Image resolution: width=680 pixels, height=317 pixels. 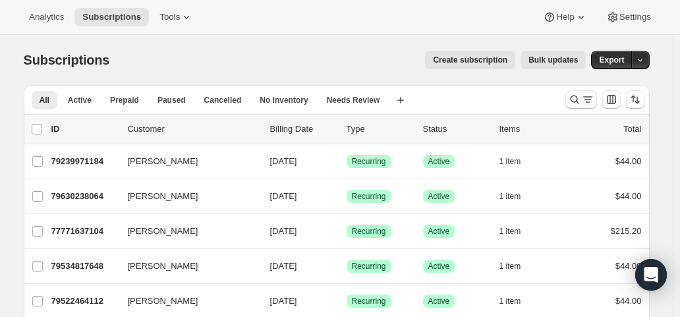 What do you see at coordinates (612, 60) in the screenshot?
I see `button: Export` at bounding box center [612, 60].